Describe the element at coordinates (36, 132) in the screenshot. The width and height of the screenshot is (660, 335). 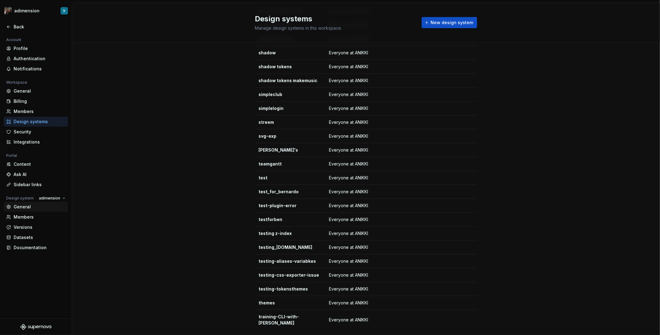
I see `a: Security` at that location.